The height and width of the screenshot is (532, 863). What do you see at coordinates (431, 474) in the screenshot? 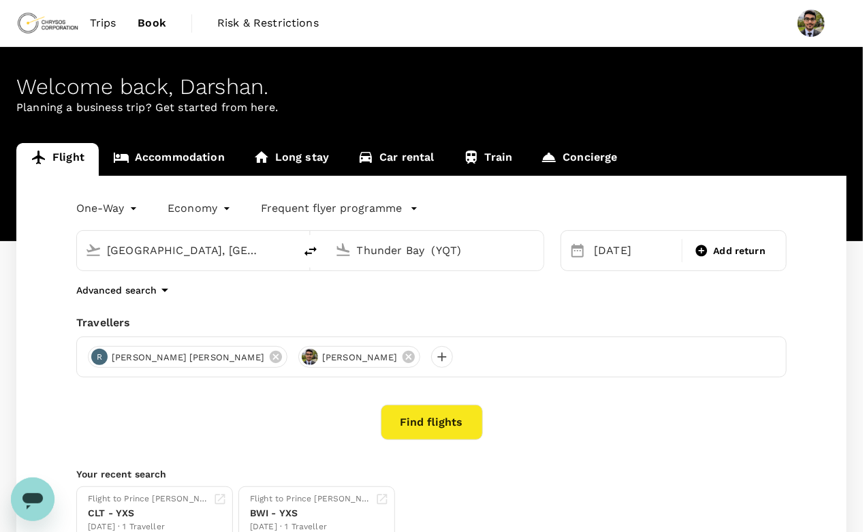
I see `p: Your recent search` at bounding box center [431, 474].